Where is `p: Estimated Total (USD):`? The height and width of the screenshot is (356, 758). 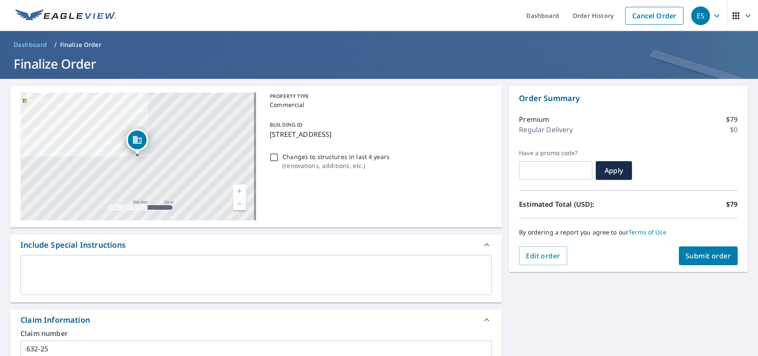 p: Estimated Total (USD): is located at coordinates (573, 204).